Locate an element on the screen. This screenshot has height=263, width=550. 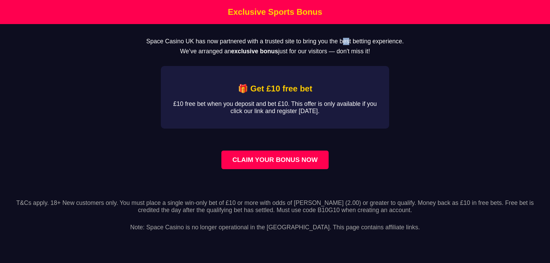
a: Claim your bonus now is located at coordinates (275, 160).